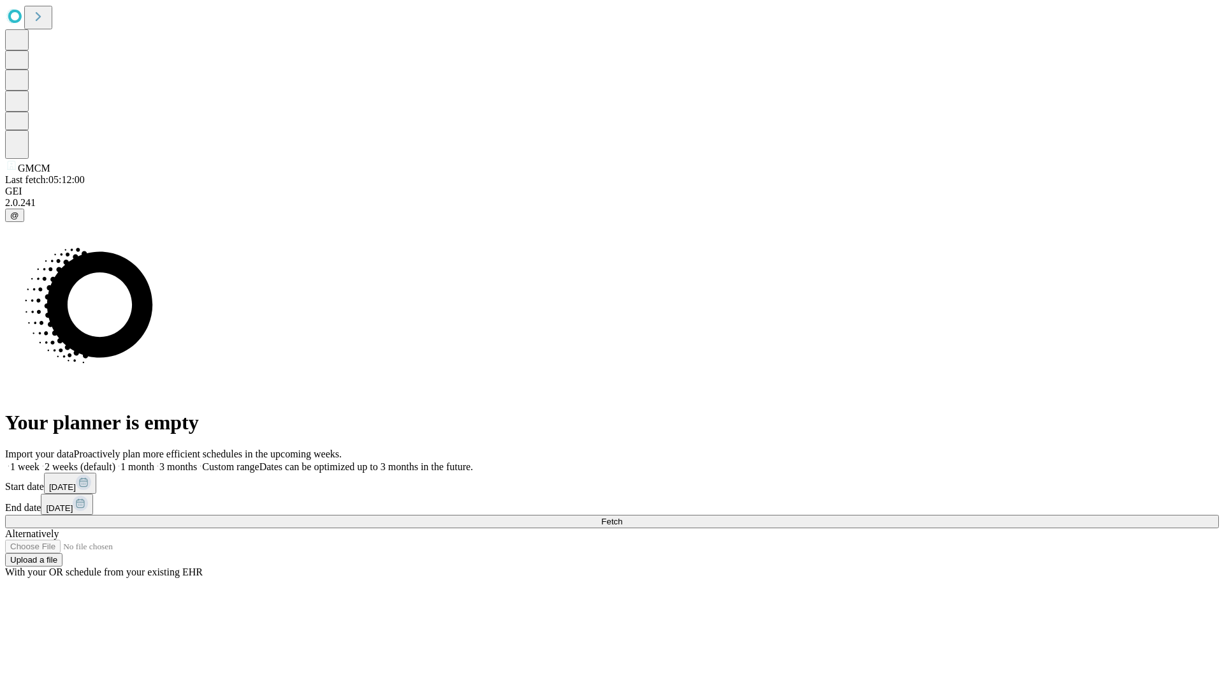  I want to click on span: With your OR schedule from your existing EHR, so click(104, 571).